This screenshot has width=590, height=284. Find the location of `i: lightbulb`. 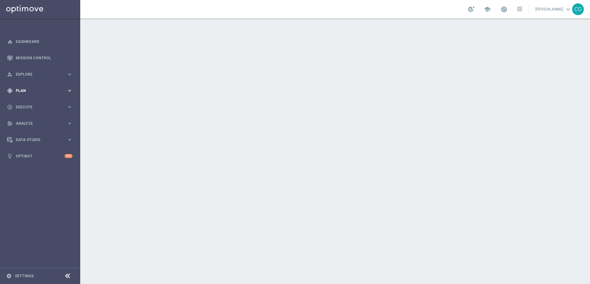

i: lightbulb is located at coordinates (10, 156).